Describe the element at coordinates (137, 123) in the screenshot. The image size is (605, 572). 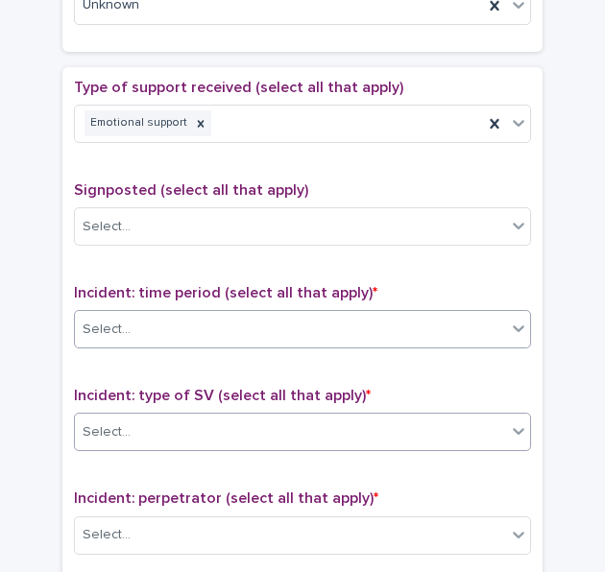
I see `div: Emotional support` at that location.